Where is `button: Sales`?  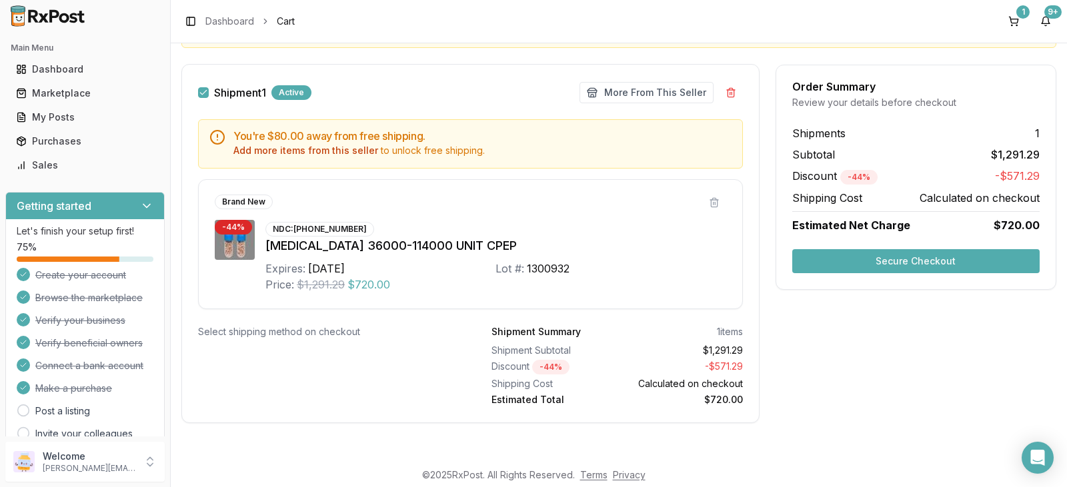
button: Sales is located at coordinates (85, 165).